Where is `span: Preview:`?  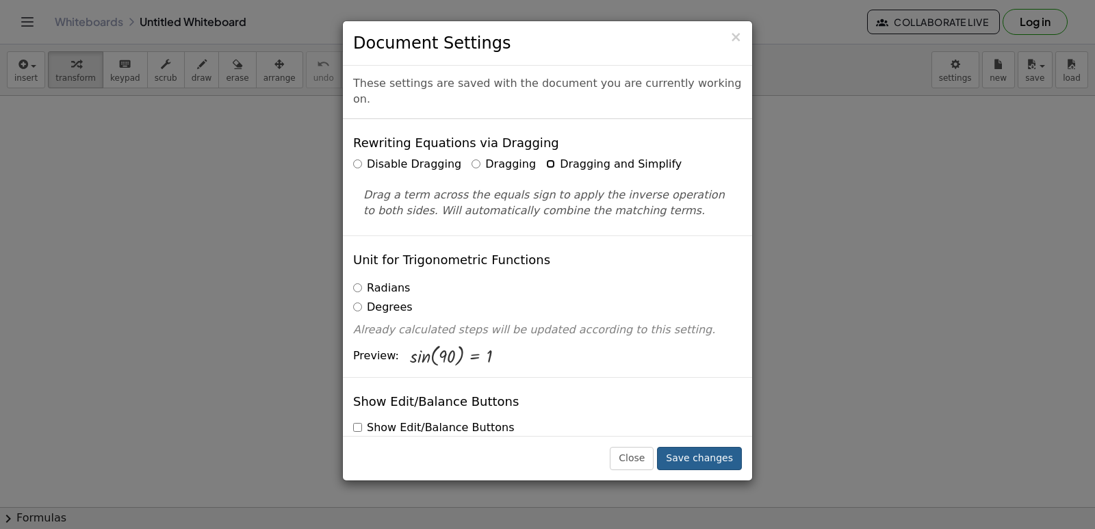
span: Preview: is located at coordinates (376, 356).